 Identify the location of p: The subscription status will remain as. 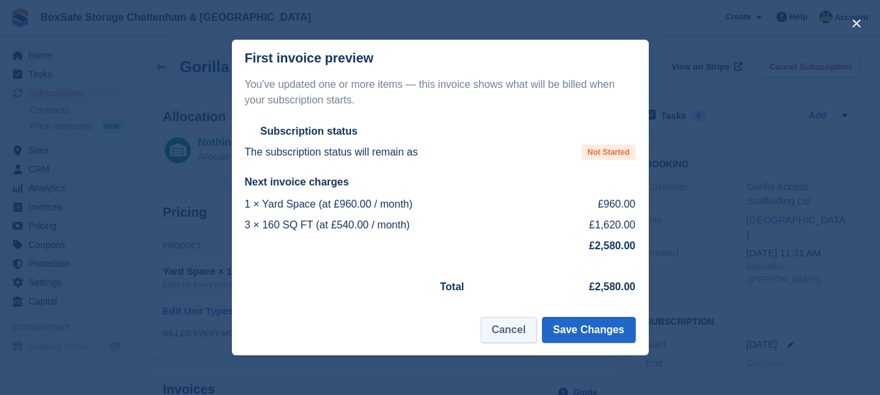
(331, 152).